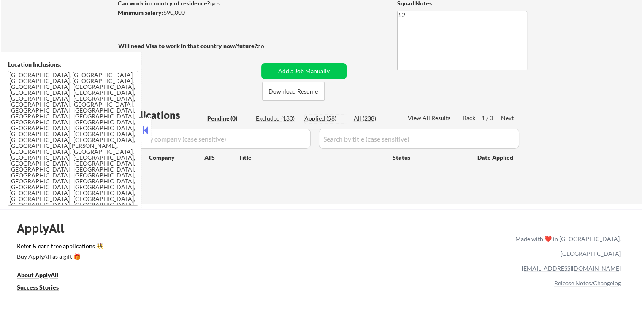 This screenshot has height=311, width=642. Describe the element at coordinates (45, 229) in the screenshot. I see `div: ApplyAll` at that location.